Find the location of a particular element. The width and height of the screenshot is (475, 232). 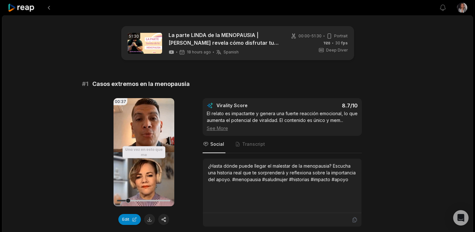

span: 18 hours ago is located at coordinates (199, 52).